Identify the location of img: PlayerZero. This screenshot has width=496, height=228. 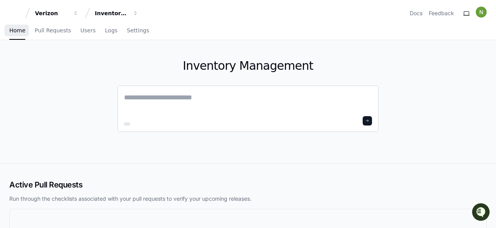
(16, 16).